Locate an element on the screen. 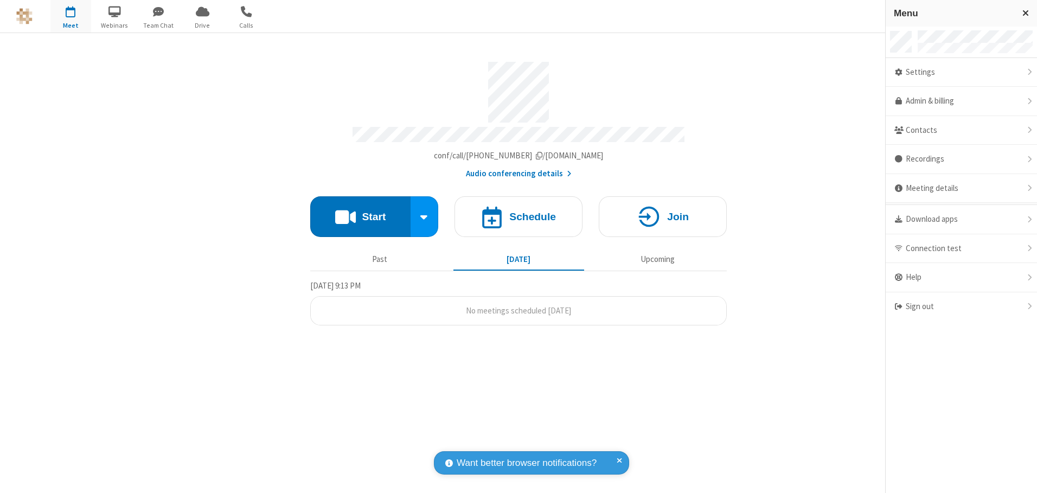 This screenshot has width=1037, height=493. button: Audio conferencing details is located at coordinates (519, 174).